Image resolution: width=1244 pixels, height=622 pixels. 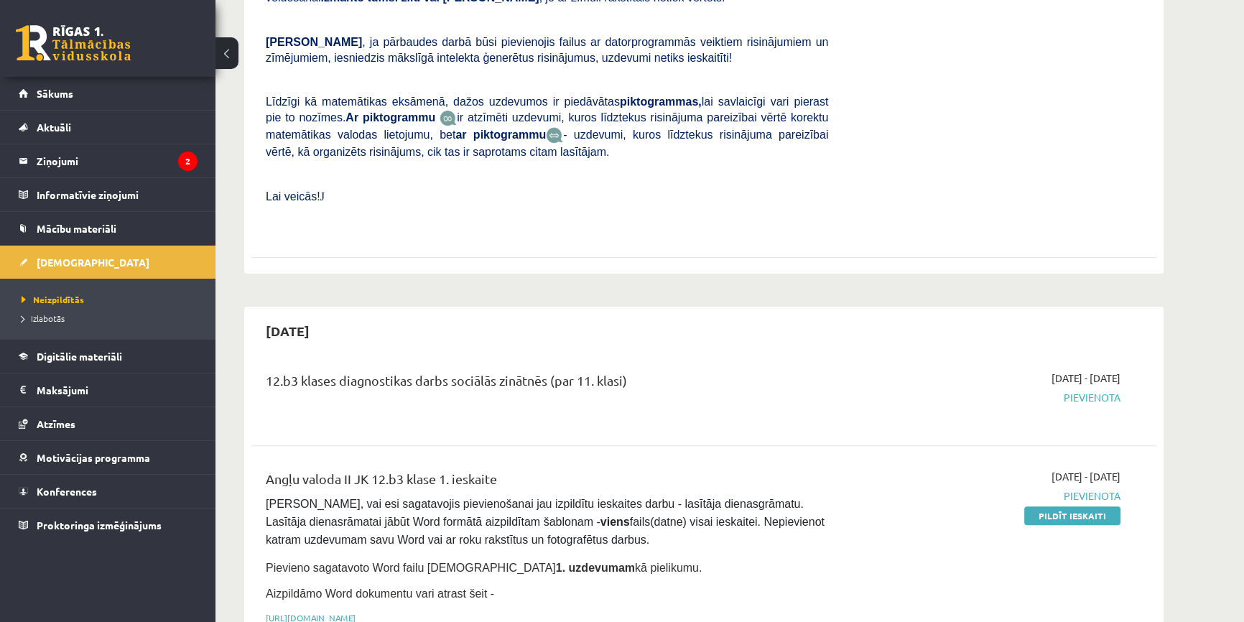 What do you see at coordinates (67, 491) in the screenshot?
I see `span: Konferences` at bounding box center [67, 491].